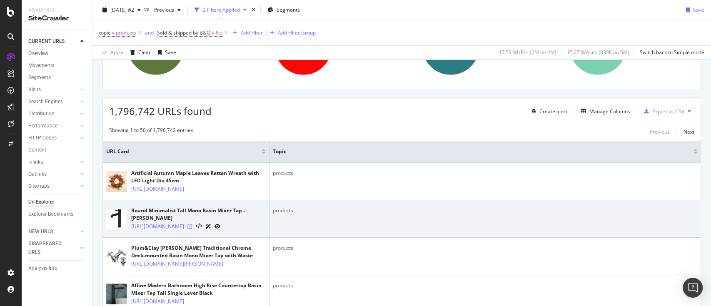  Describe the element at coordinates (57, 202) in the screenshot. I see `a: Url Explorer` at that location.